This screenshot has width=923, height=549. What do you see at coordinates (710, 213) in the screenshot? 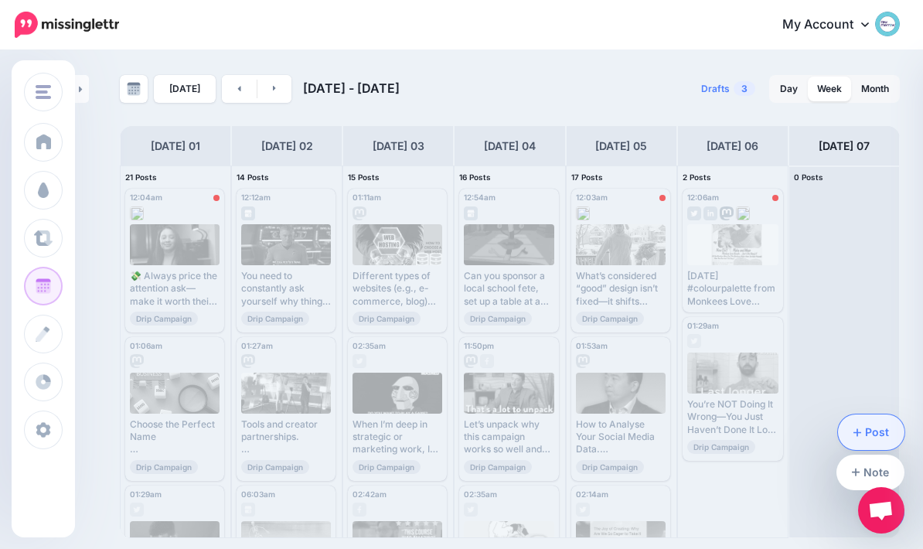
I see `img: linkedin-grey-square.png` at bounding box center [710, 213].